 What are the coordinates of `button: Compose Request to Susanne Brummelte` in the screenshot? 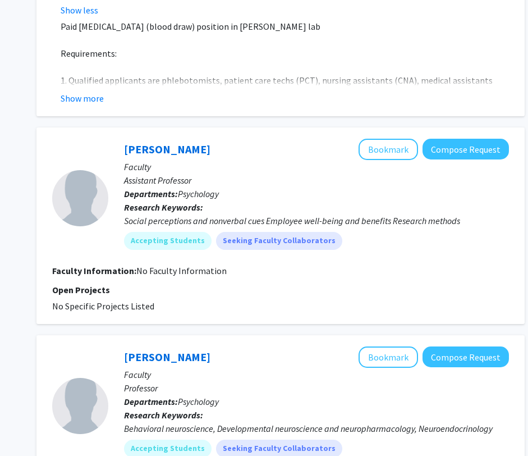 It's located at (466, 356).